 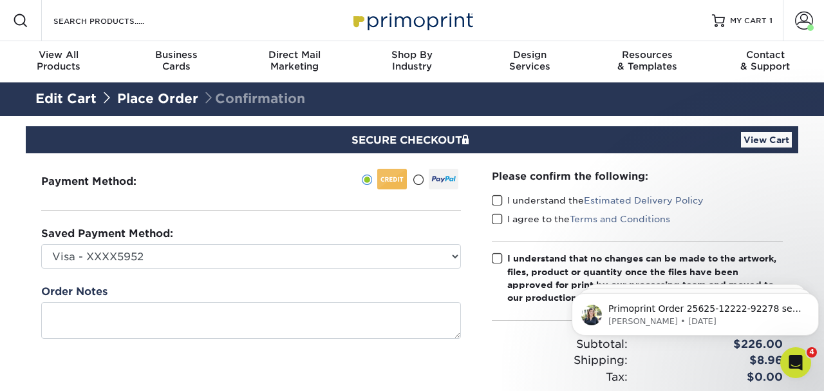 What do you see at coordinates (25, 49) in the screenshot?
I see `img: Profile image for Irene` at bounding box center [25, 49].